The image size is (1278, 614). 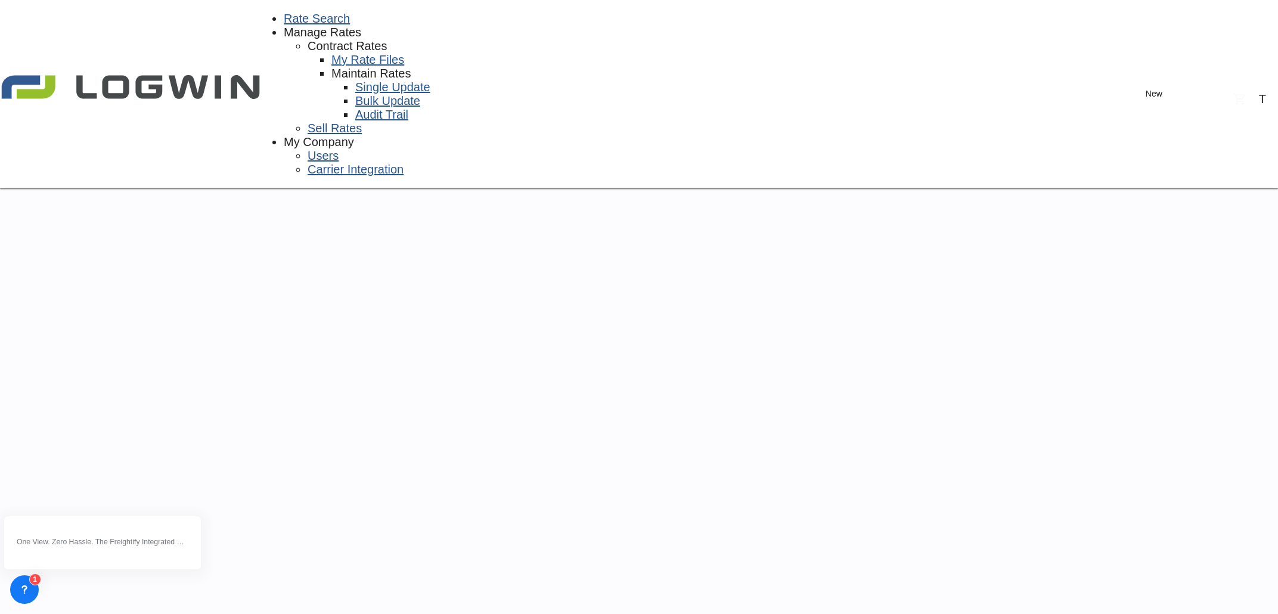 I want to click on a: Users, so click(x=323, y=156).